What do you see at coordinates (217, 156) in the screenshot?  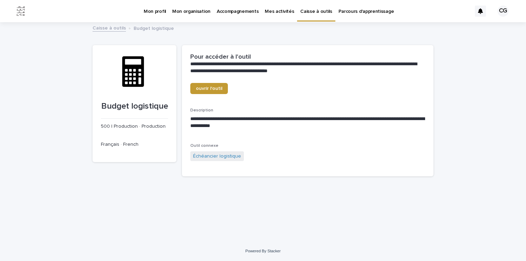 I see `a: Échéancier logistique` at bounding box center [217, 156].